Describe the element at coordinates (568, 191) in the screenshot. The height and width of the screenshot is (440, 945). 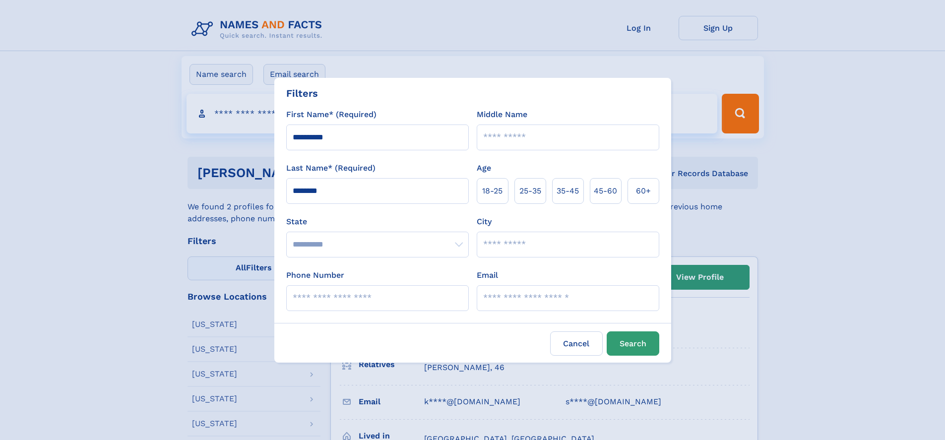
I see `span: 35‑45` at that location.